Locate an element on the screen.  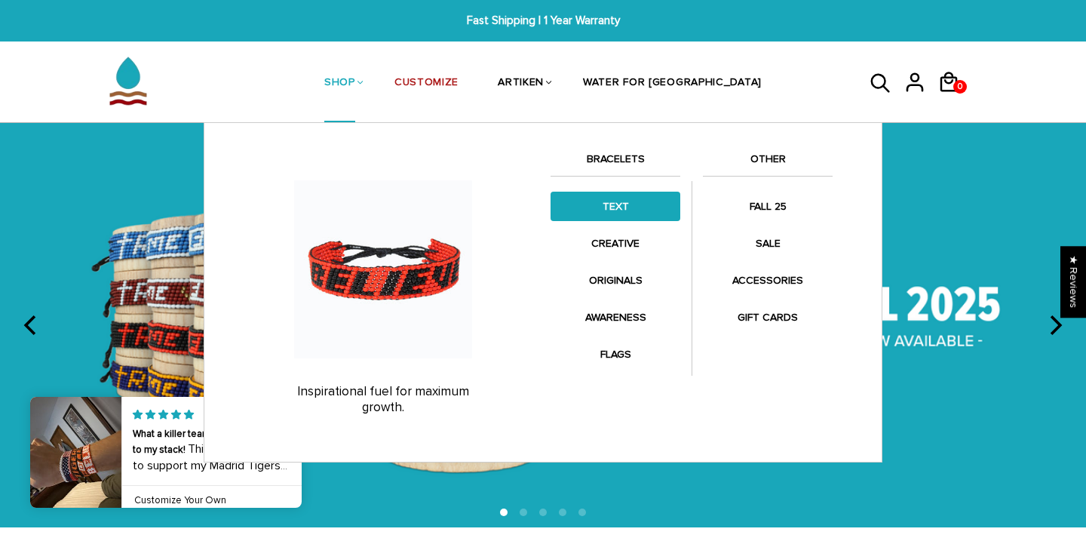
a: OTHER is located at coordinates (768, 163).